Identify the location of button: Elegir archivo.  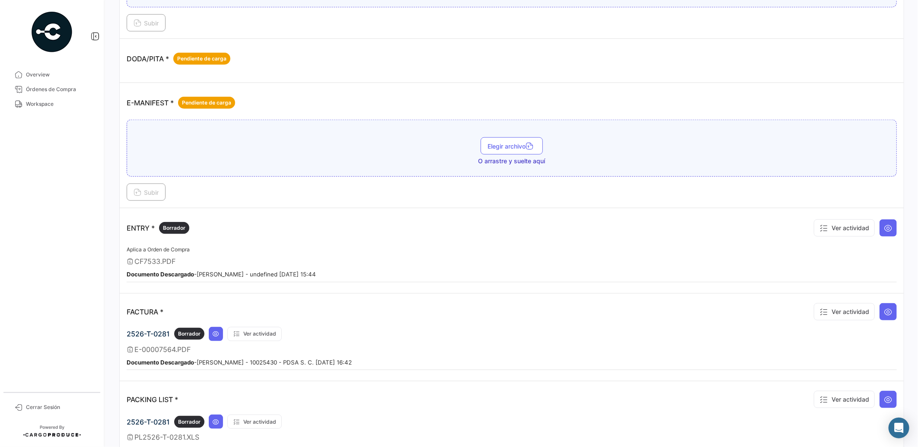
(512, 146).